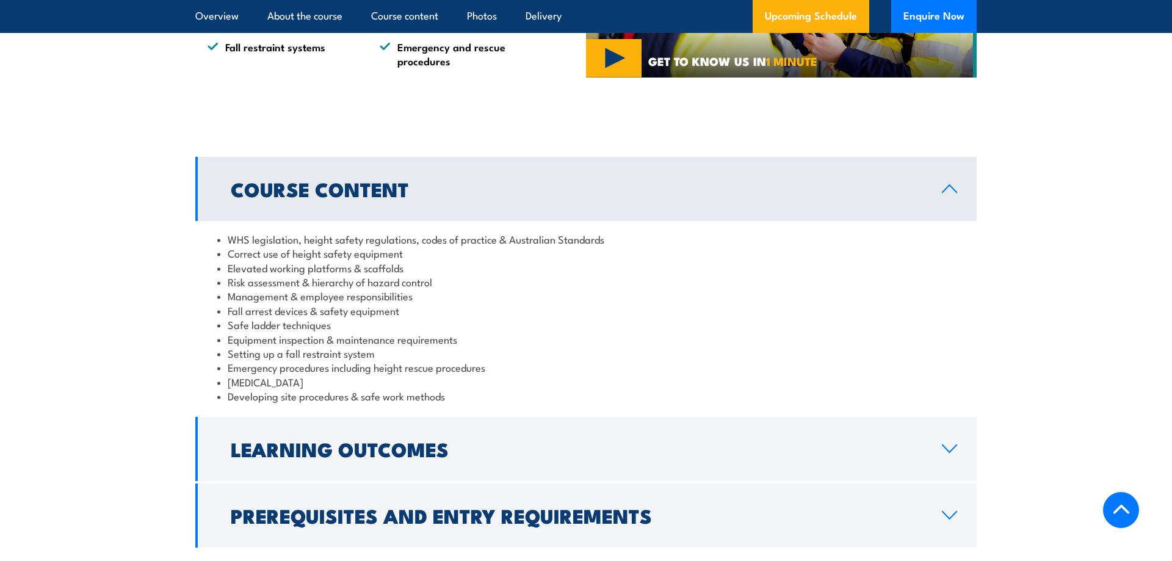  What do you see at coordinates (455, 19) in the screenshot?
I see `li: Equipment inspection and maintenance` at bounding box center [455, 19].